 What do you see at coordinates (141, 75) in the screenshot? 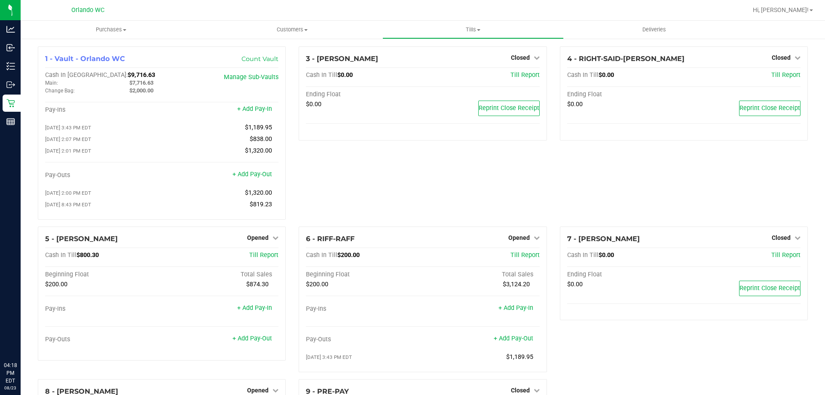
I see `span: $9,716.63` at bounding box center [141, 75].